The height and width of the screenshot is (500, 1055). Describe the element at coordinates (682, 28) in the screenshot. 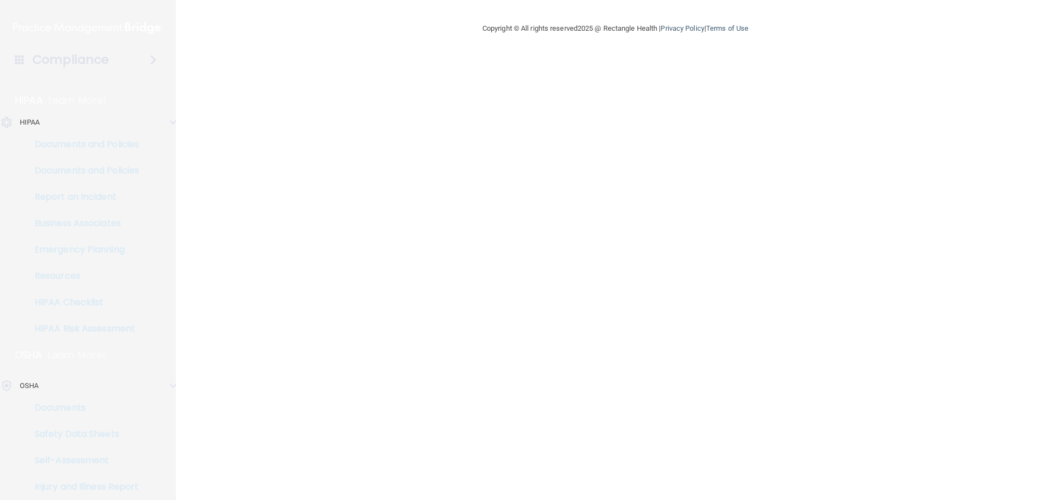

I see `a: Privacy Policy` at that location.